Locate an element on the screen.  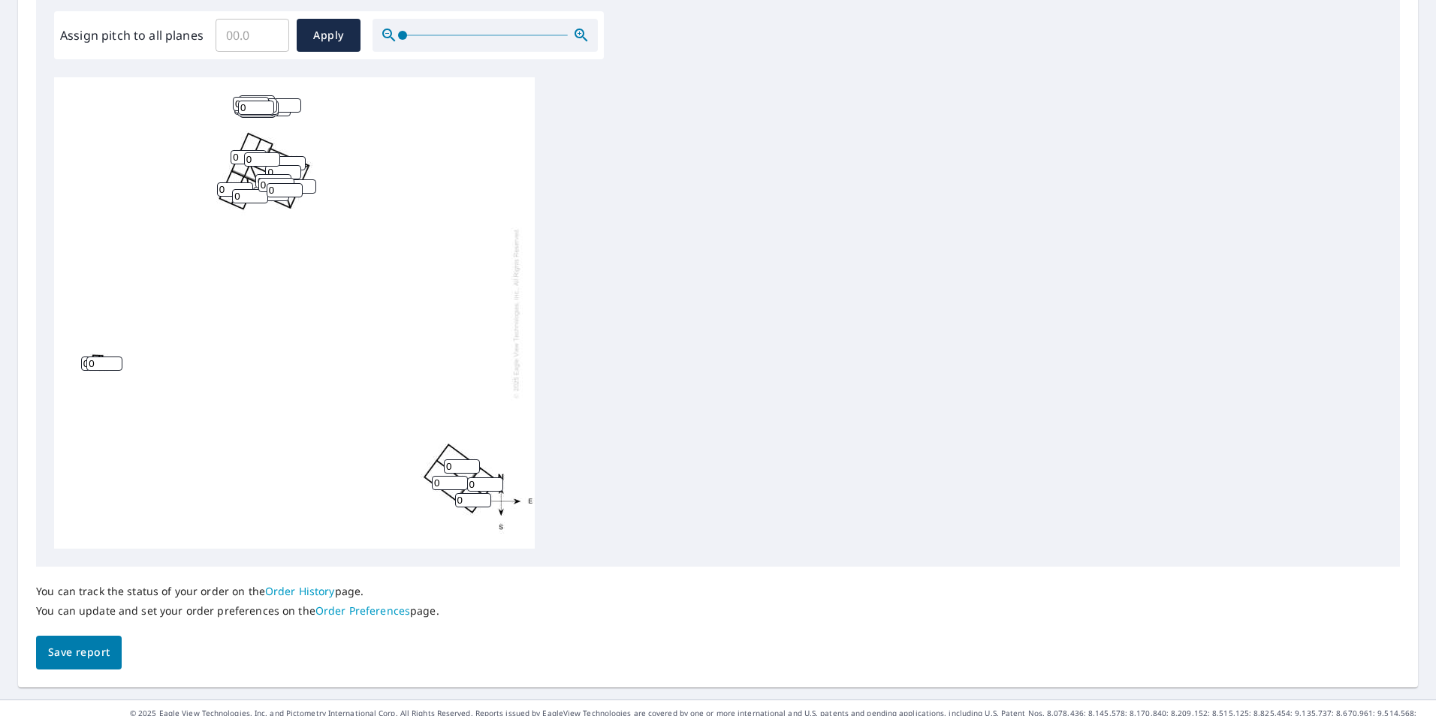
p: You can update and set your order preferences on the page. is located at coordinates (237, 611).